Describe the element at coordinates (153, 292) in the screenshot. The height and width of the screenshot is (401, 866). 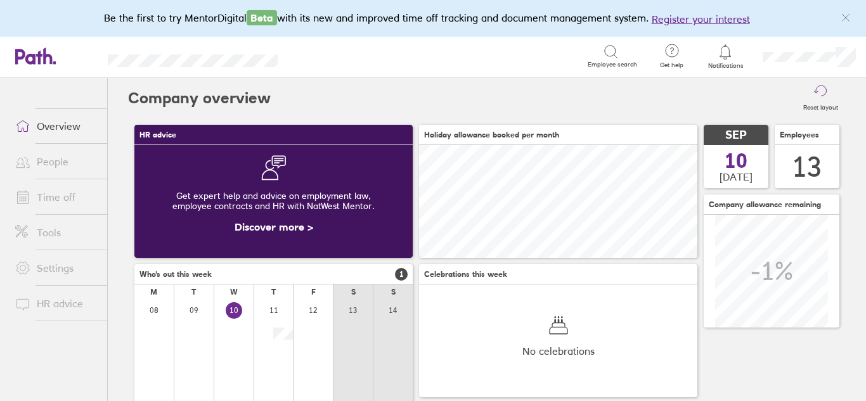
I see `div: M` at that location.